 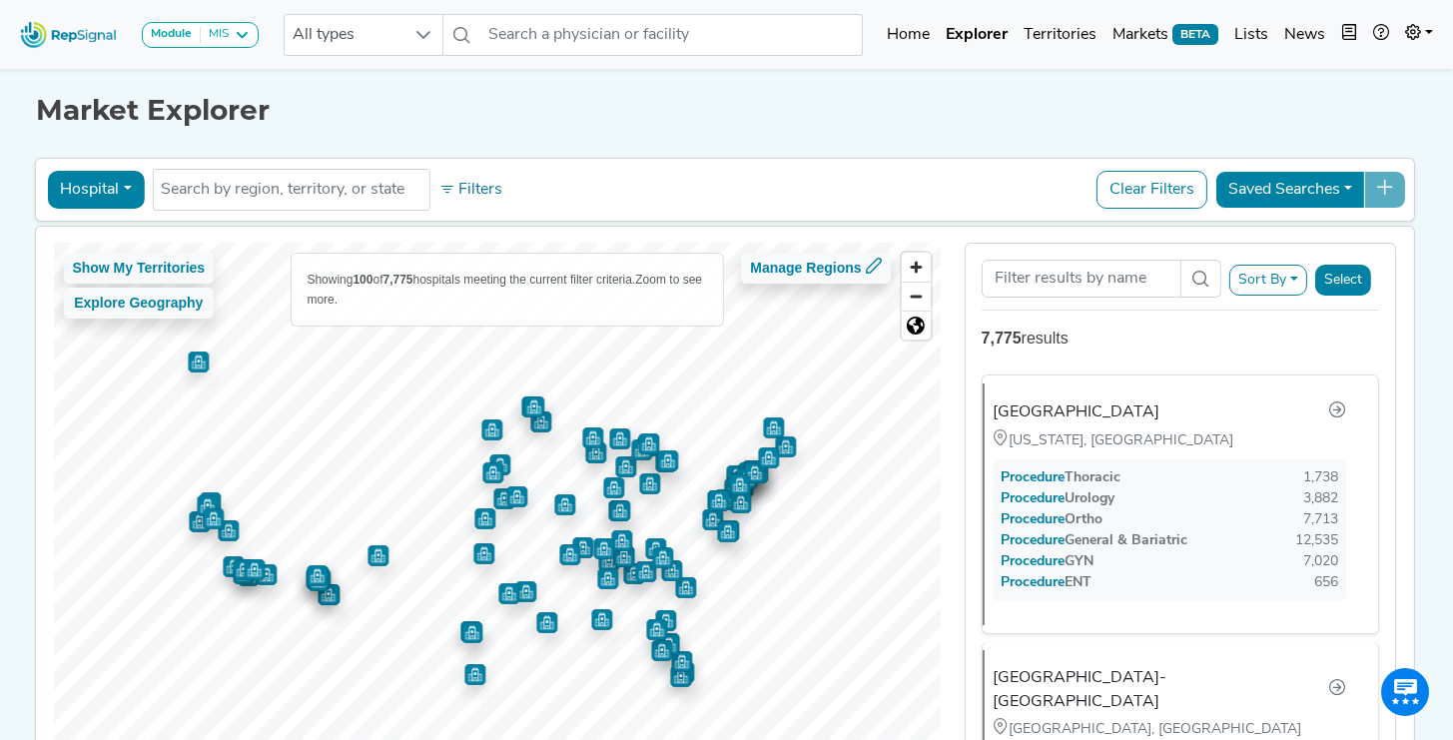 What do you see at coordinates (138, 268) in the screenshot?
I see `button: Show My Territories` at bounding box center [138, 268].